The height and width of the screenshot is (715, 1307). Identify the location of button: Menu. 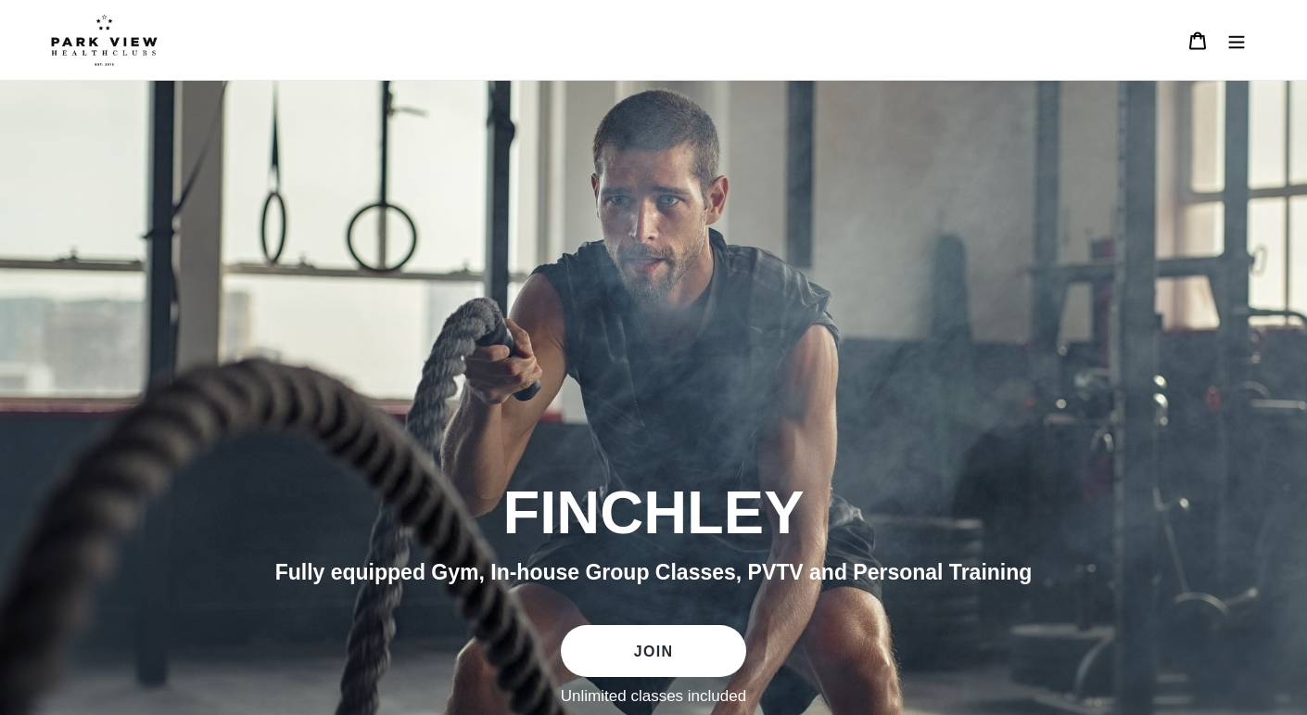
(1237, 40).